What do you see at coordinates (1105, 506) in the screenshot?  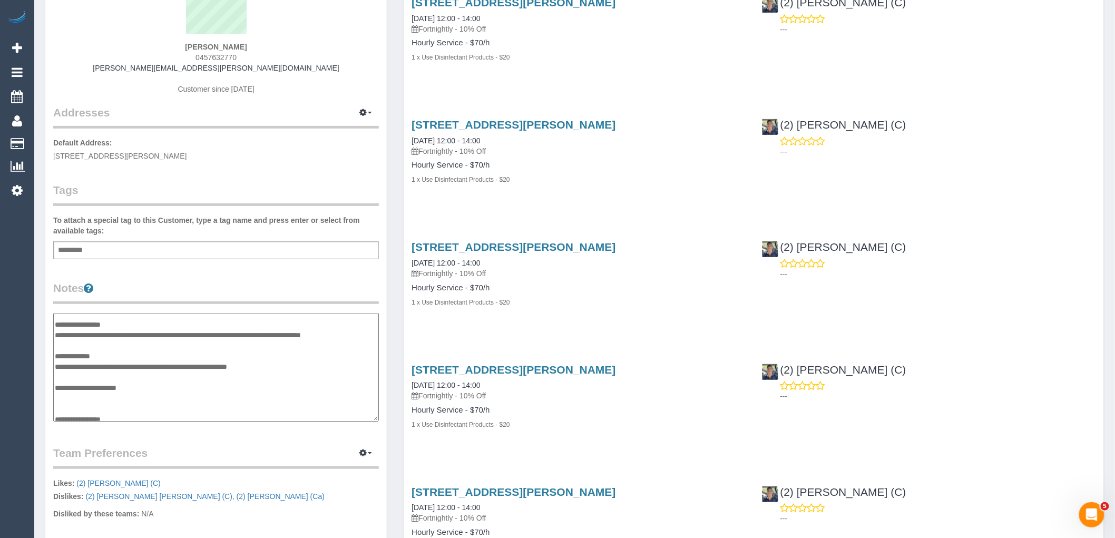 I see `span: 5` at bounding box center [1105, 506].